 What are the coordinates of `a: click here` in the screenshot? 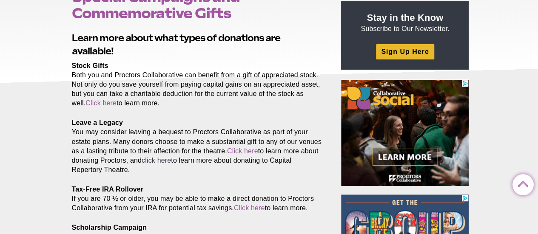 It's located at (156, 160).